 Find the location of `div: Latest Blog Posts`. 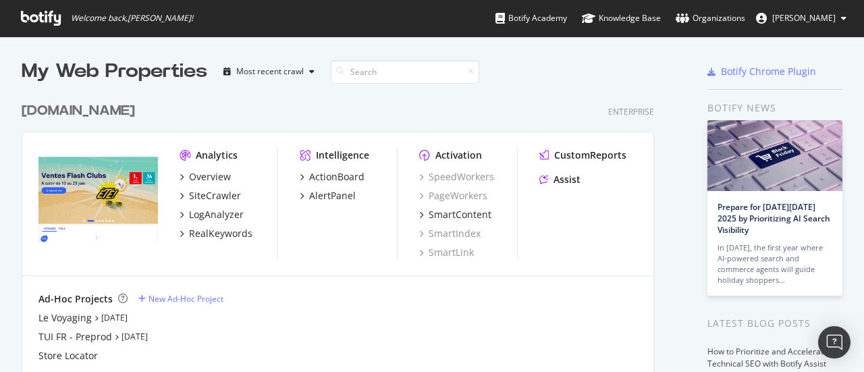

div: Latest Blog Posts is located at coordinates (775, 323).